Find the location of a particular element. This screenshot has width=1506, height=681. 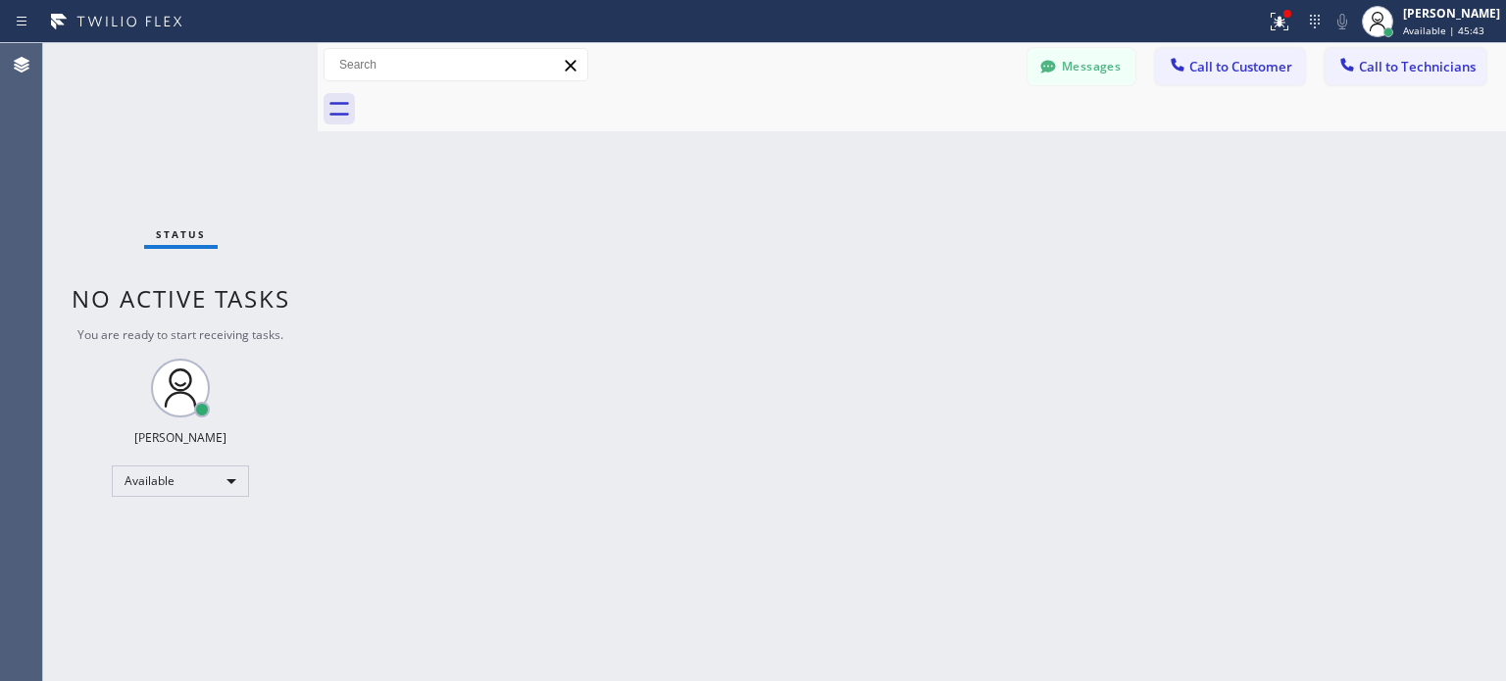

span: Call to Customer is located at coordinates (1240, 67).